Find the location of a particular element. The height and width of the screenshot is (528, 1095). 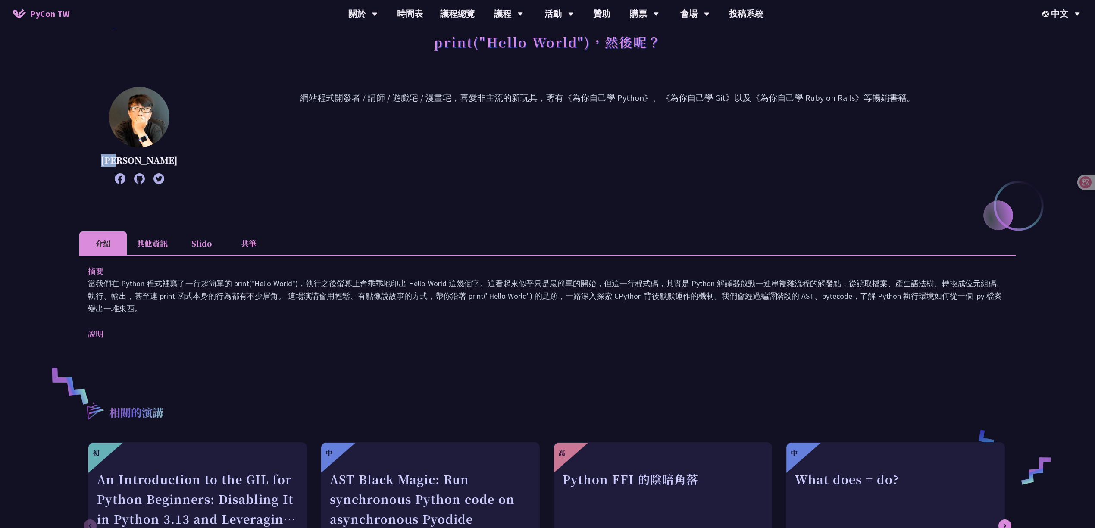

p: 網站程式開發者 / 講師 / 遊戲宅 / 漫畫宅，喜愛非主流的新玩具，著有《為你自己學 Python》、《為你自己學 Git》以及《為你自己學 Ruby on Rails》等暢銷書籍。 is located at coordinates (607, 135).